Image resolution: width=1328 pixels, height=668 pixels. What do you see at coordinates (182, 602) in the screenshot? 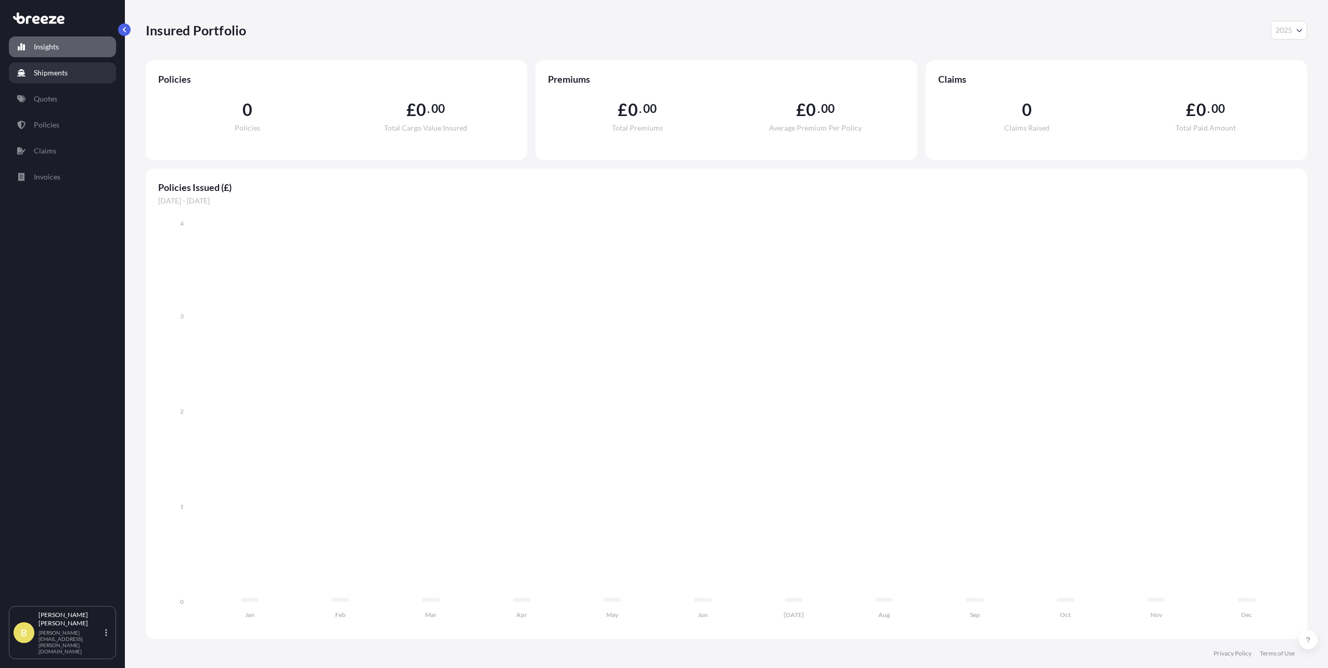
I see `tspan: 0` at bounding box center [182, 602].